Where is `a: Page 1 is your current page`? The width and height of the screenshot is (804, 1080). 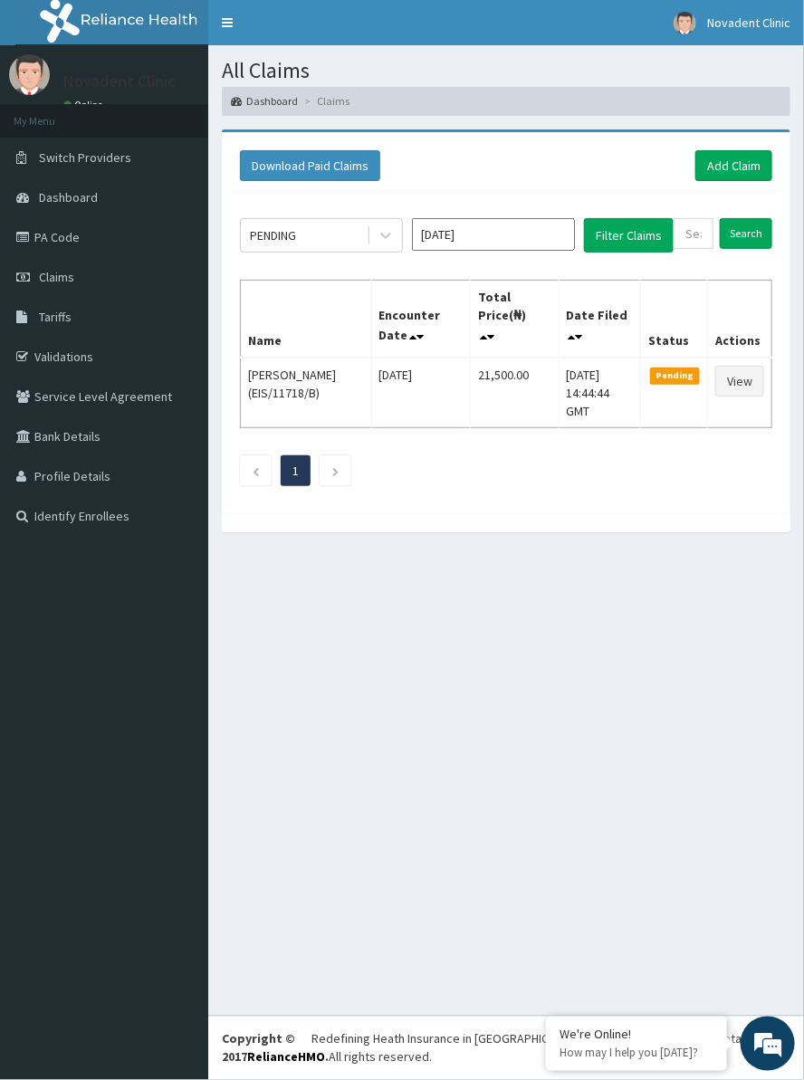
a: Page 1 is your current page is located at coordinates (295, 471).